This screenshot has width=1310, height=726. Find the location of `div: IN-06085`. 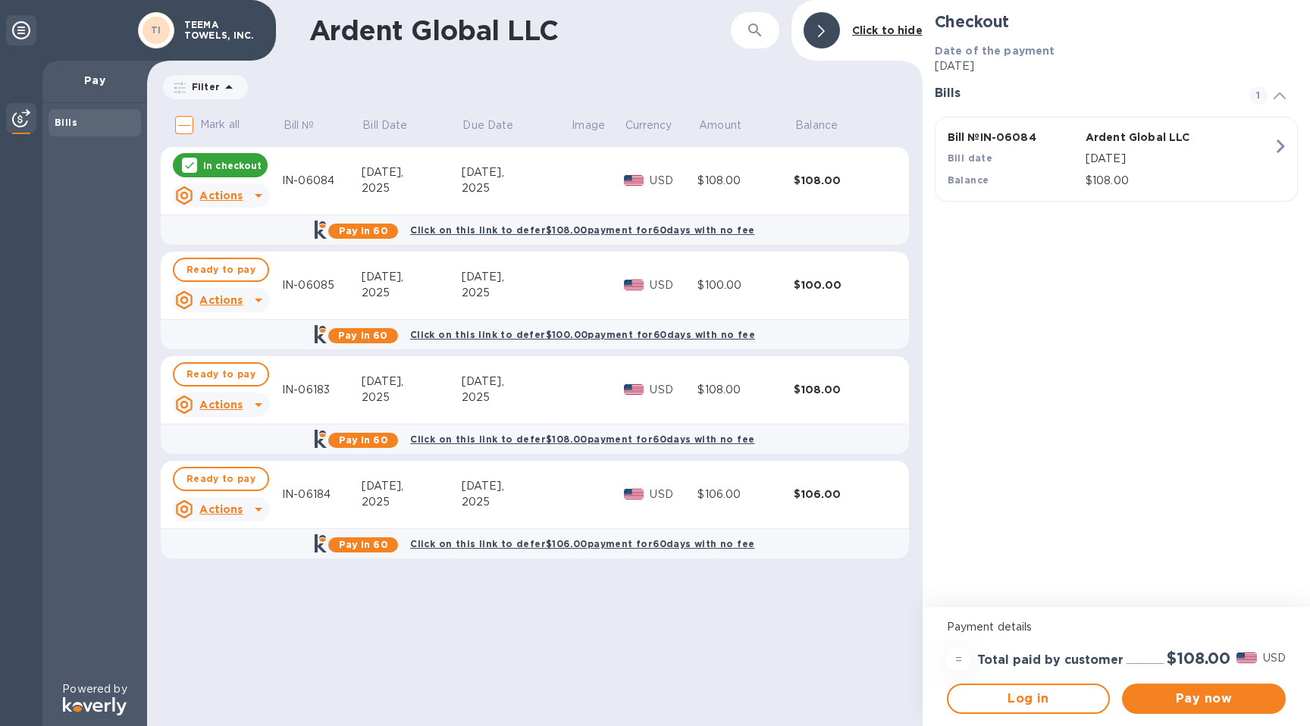

div: IN-06085 is located at coordinates (321, 285).